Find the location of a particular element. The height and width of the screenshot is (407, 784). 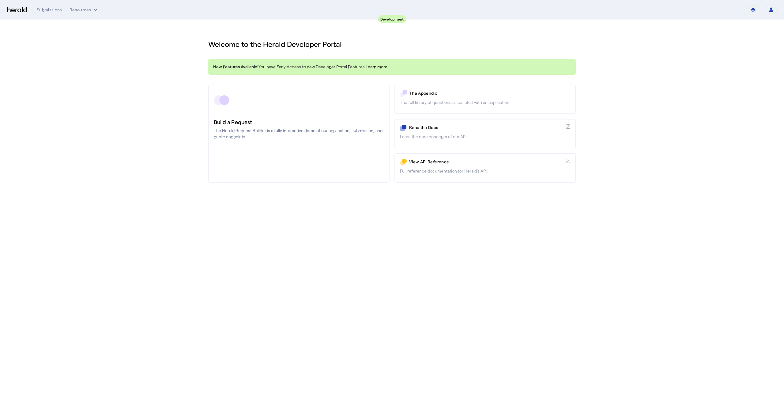

a: The AppendixThe full library of questions associated with an application. is located at coordinates (485, 99).